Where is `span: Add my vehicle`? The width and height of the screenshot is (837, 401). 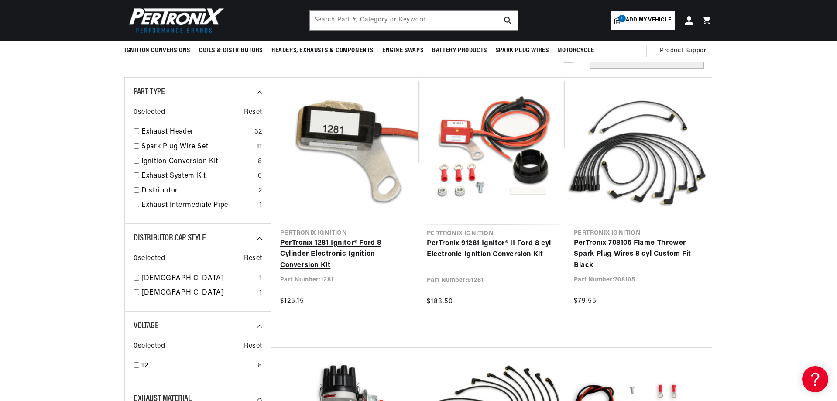
span: Add my vehicle is located at coordinates (648, 20).